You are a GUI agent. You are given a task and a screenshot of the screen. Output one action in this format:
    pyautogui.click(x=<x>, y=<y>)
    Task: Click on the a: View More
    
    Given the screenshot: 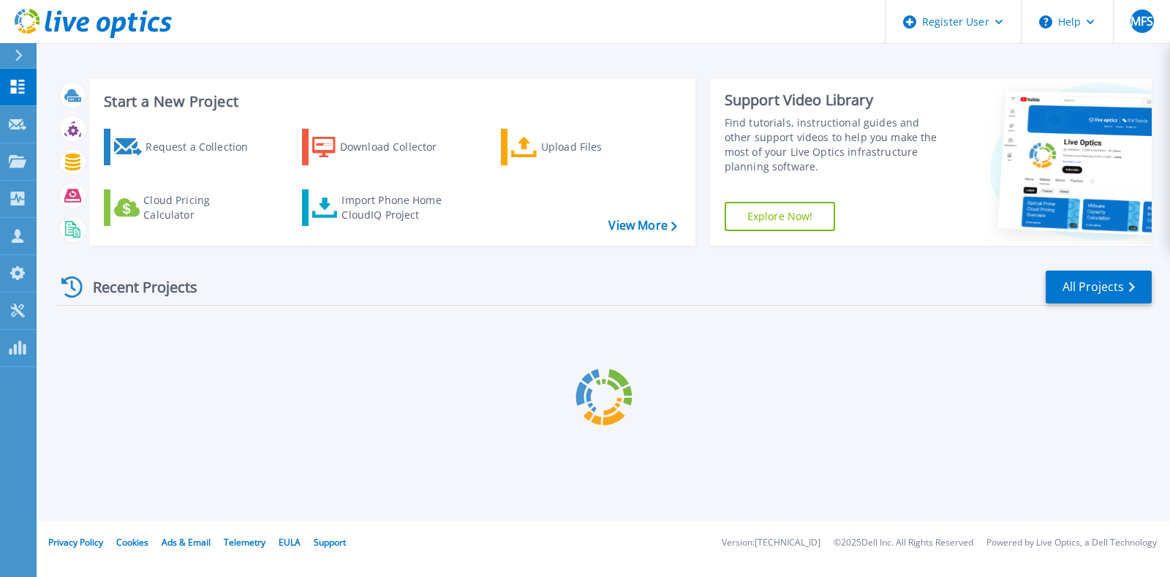 What is the action you would take?
    pyautogui.click(x=642, y=225)
    